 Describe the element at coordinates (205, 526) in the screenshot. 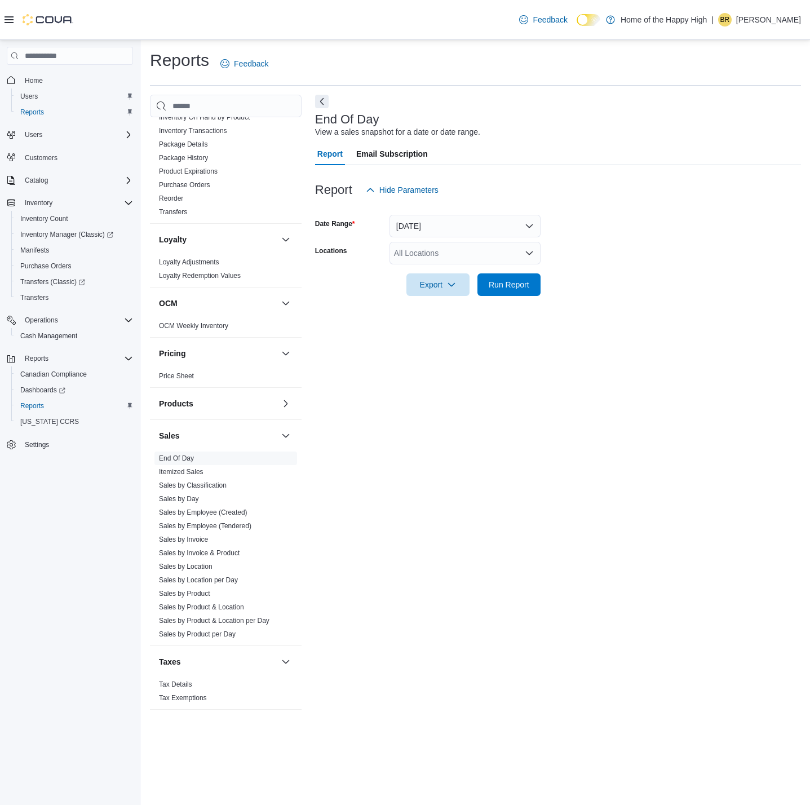

I see `span: Sales by Employee (Tendered)` at that location.